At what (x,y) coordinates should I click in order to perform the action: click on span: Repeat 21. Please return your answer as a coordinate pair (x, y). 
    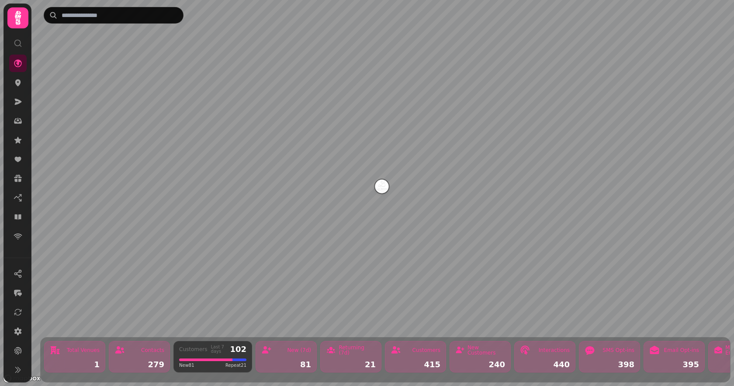
    Looking at the image, I should click on (236, 365).